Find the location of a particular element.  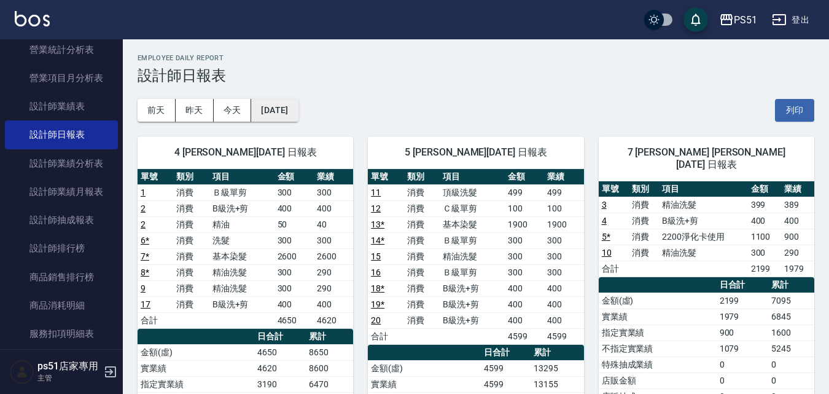

a: 商品銷售排行榜 is located at coordinates (61, 277).